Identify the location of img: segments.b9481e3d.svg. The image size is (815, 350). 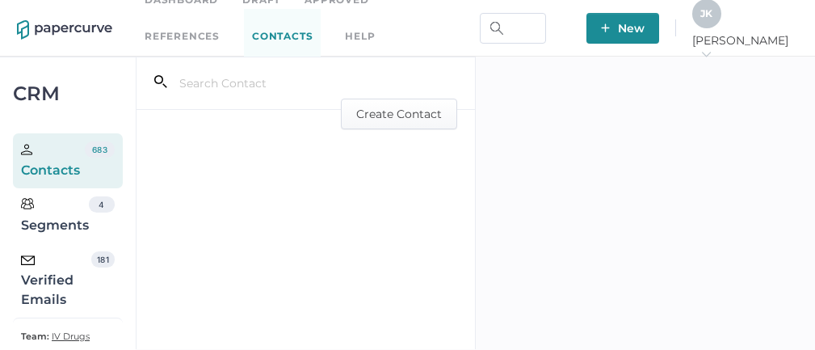
(27, 204).